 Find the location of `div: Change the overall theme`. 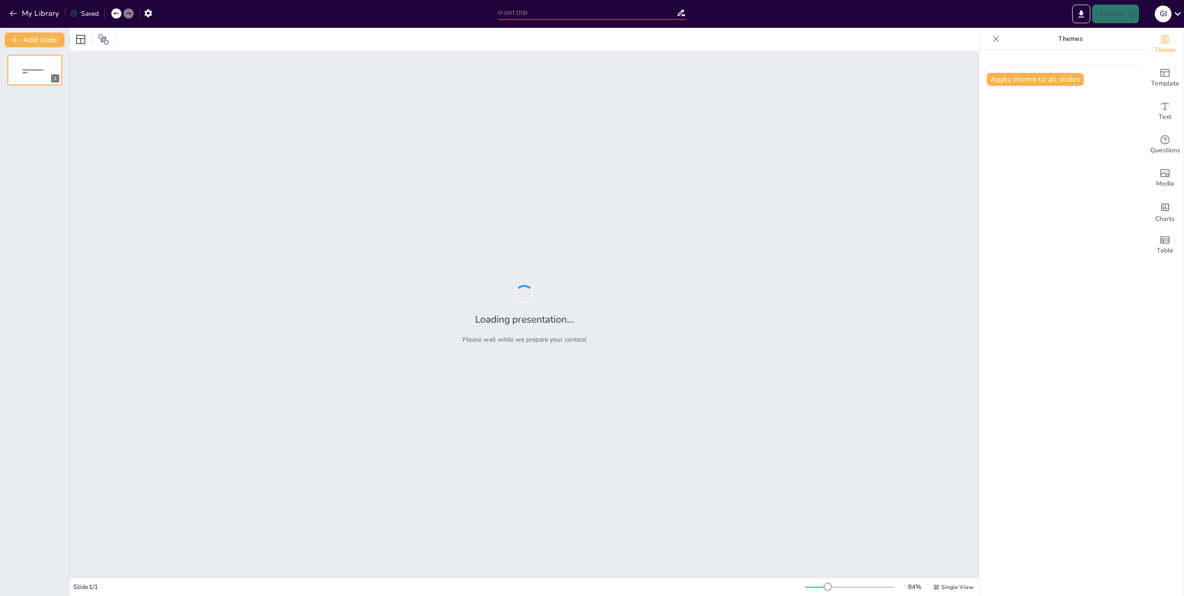

div: Change the overall theme is located at coordinates (1165, 45).